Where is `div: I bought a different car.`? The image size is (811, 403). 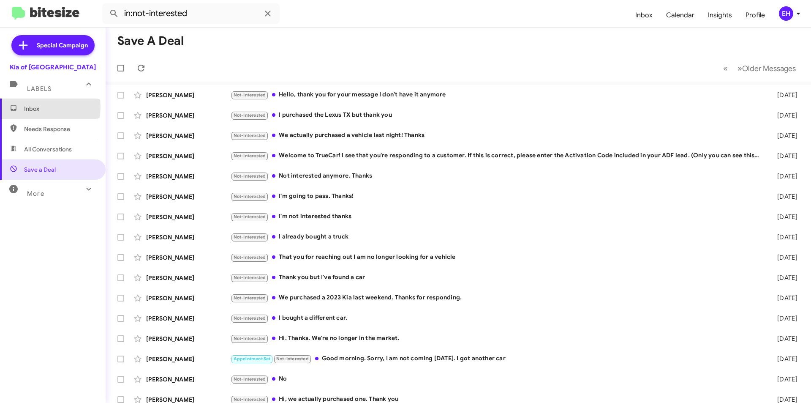
div: I bought a different car. is located at coordinates (497, 318).